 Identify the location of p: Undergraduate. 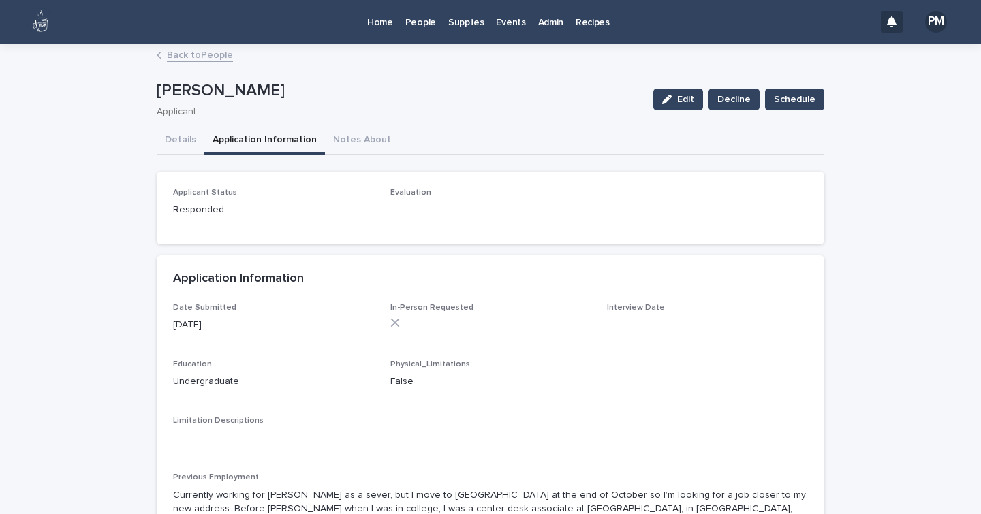
(273, 381).